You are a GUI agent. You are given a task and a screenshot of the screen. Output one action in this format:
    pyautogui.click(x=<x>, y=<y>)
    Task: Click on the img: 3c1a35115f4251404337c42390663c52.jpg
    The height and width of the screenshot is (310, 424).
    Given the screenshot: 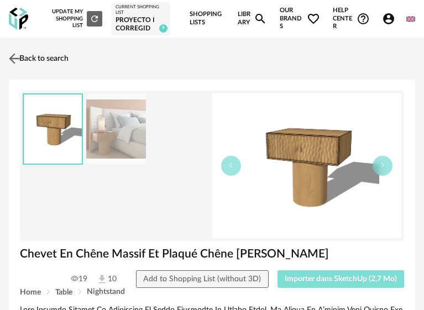 What is the action you would take?
    pyautogui.click(x=115, y=129)
    